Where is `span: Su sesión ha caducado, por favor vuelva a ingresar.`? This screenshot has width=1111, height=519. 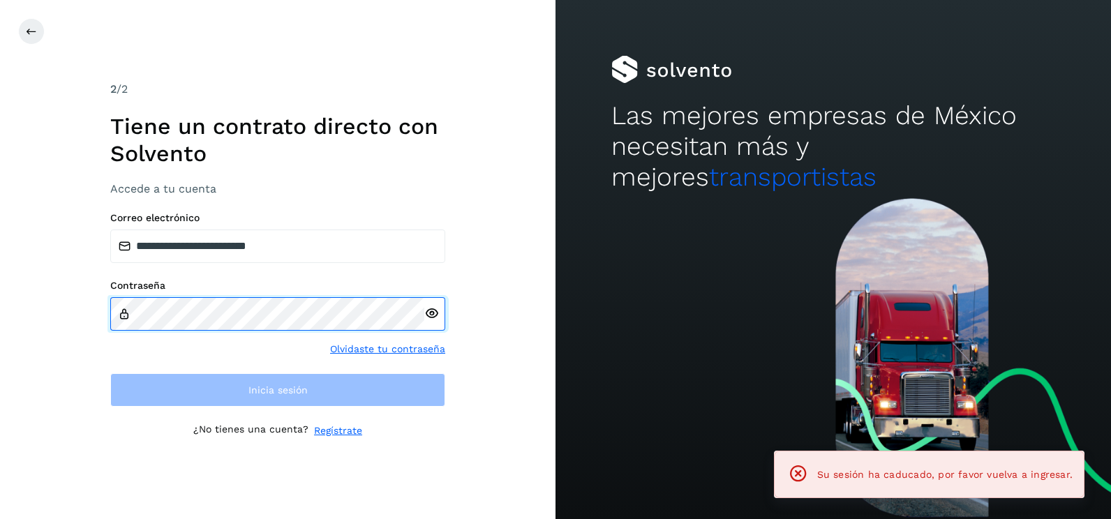 span: Su sesión ha caducado, por favor vuelva a ingresar. is located at coordinates (945, 474).